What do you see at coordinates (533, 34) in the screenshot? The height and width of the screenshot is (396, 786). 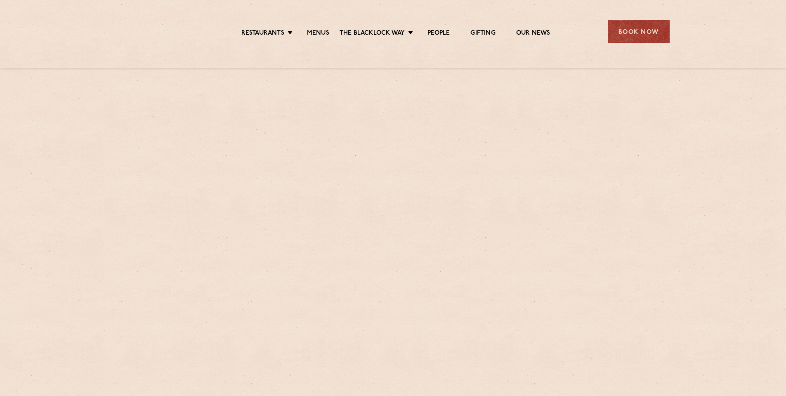 I see `a: Our News` at bounding box center [533, 34].